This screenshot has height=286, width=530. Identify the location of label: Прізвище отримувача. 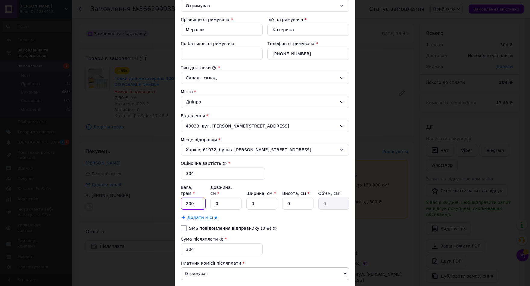
(205, 20).